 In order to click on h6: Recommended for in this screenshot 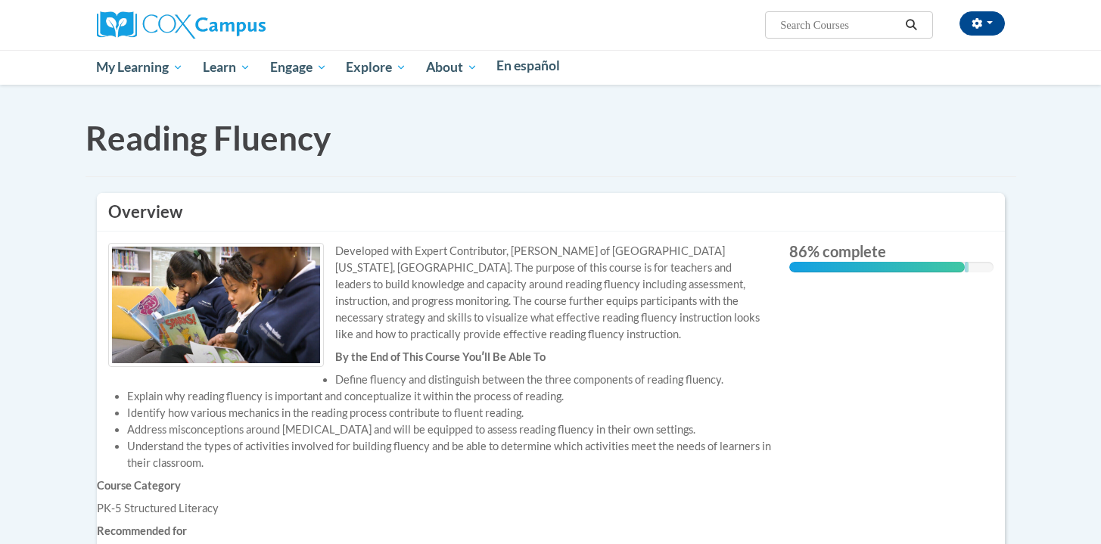, I will do `click(437, 531)`.